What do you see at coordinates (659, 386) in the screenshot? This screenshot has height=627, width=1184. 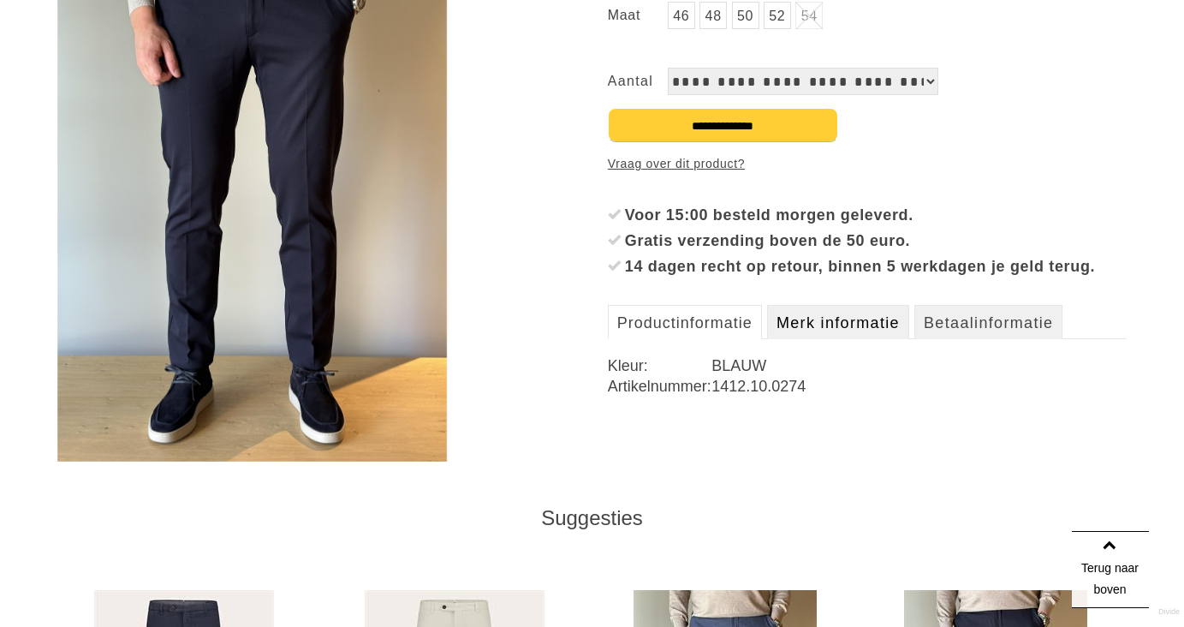 I see `dt: Artikelnummer:` at bounding box center [659, 386].